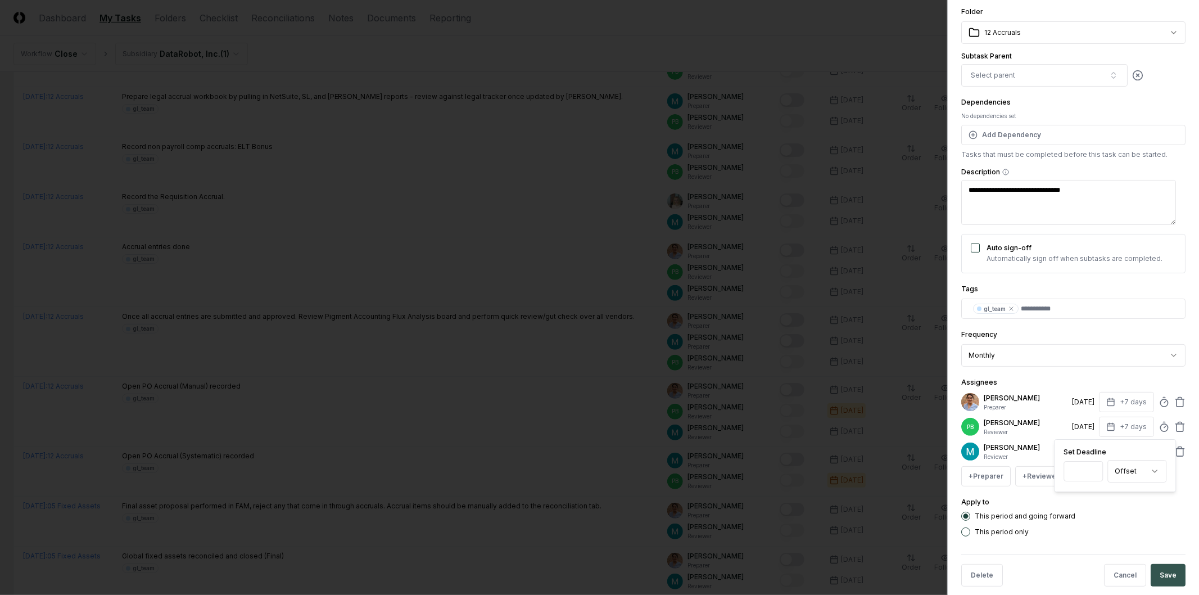  I want to click on img: ACg8ocJQMOvmSPd3UL49xc9vpCPVmm11eU3MHvqasztQ5vlRzJrDCoM=s96-c, so click(970, 402).